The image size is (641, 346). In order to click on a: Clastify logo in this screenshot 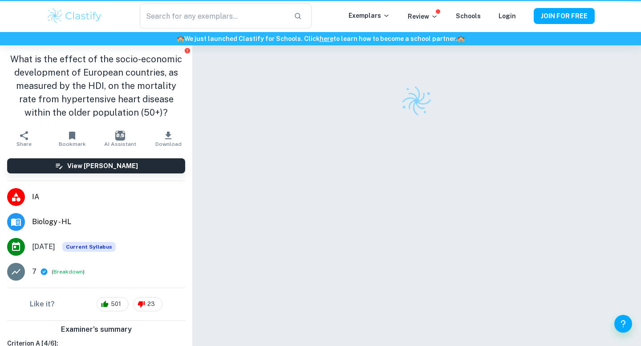, I will do `click(74, 16)`.